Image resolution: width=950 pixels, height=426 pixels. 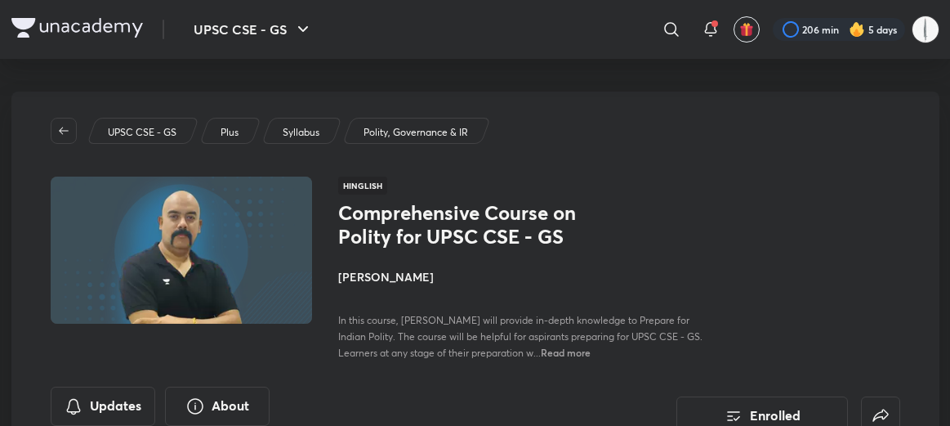 I want to click on p: UPSC CSE - GS, so click(x=142, y=132).